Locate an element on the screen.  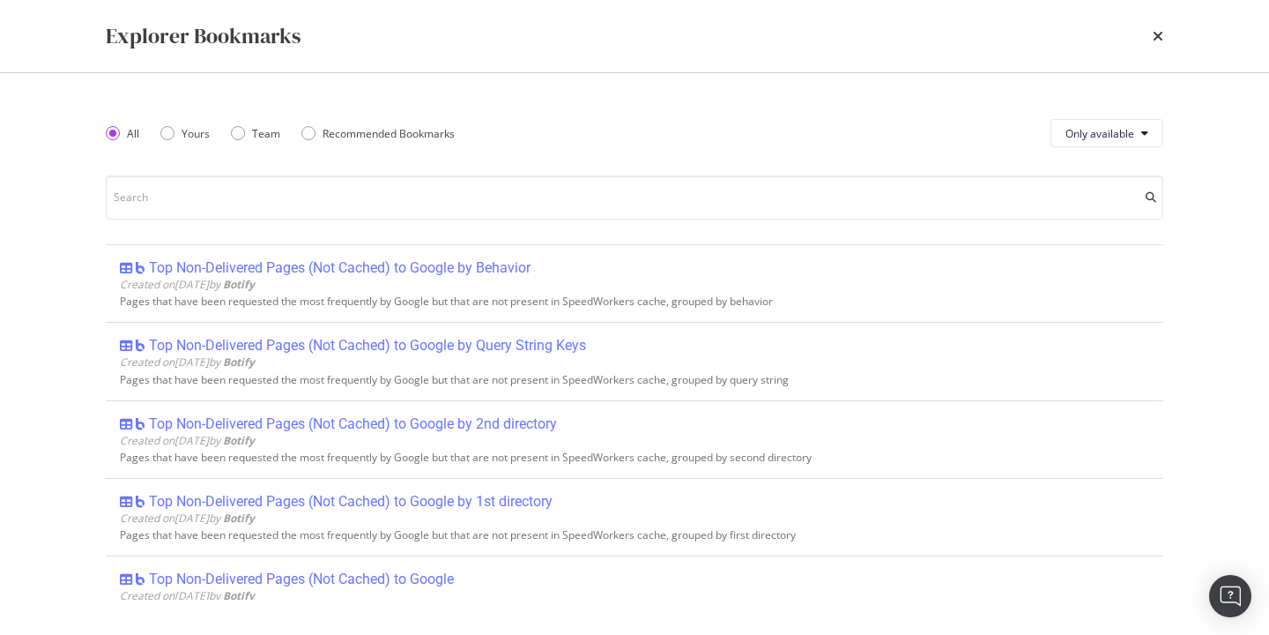
div: Open Intercom Messenger is located at coordinates (1230, 596).